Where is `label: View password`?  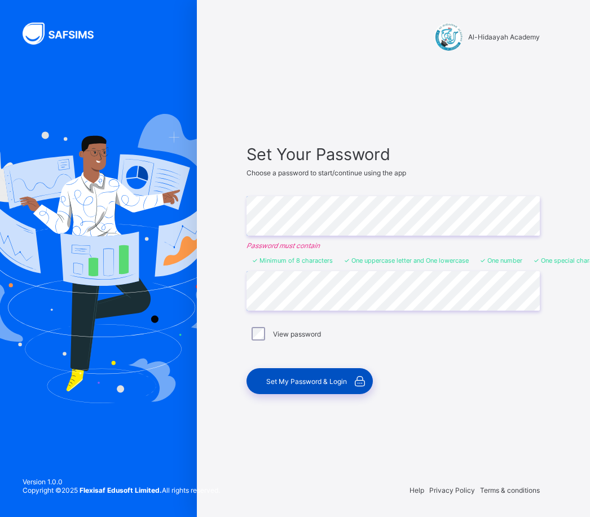 label: View password is located at coordinates (296, 334).